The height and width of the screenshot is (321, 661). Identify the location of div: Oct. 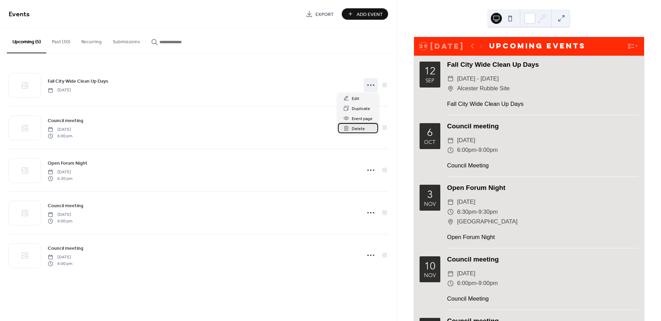
(430, 142).